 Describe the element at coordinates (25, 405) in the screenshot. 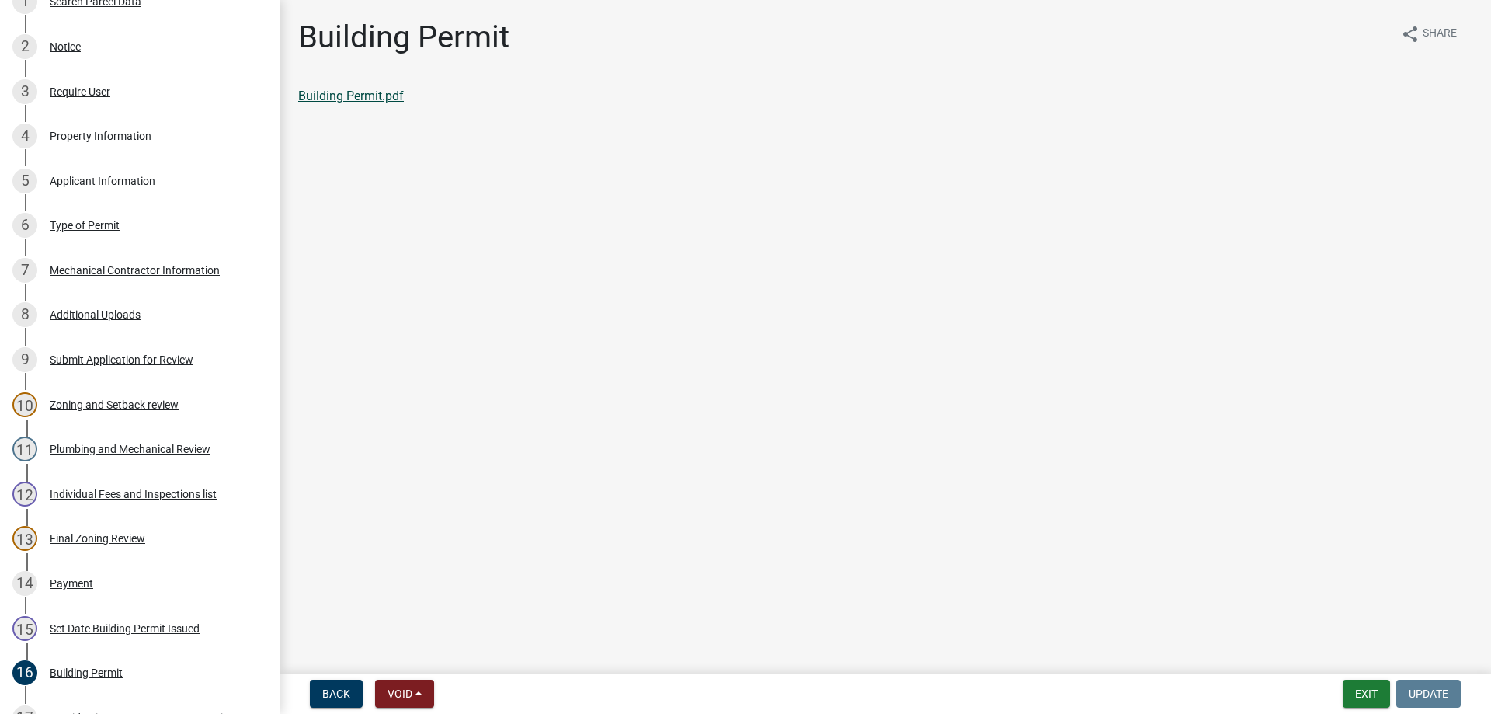

I see `div: 10` at that location.